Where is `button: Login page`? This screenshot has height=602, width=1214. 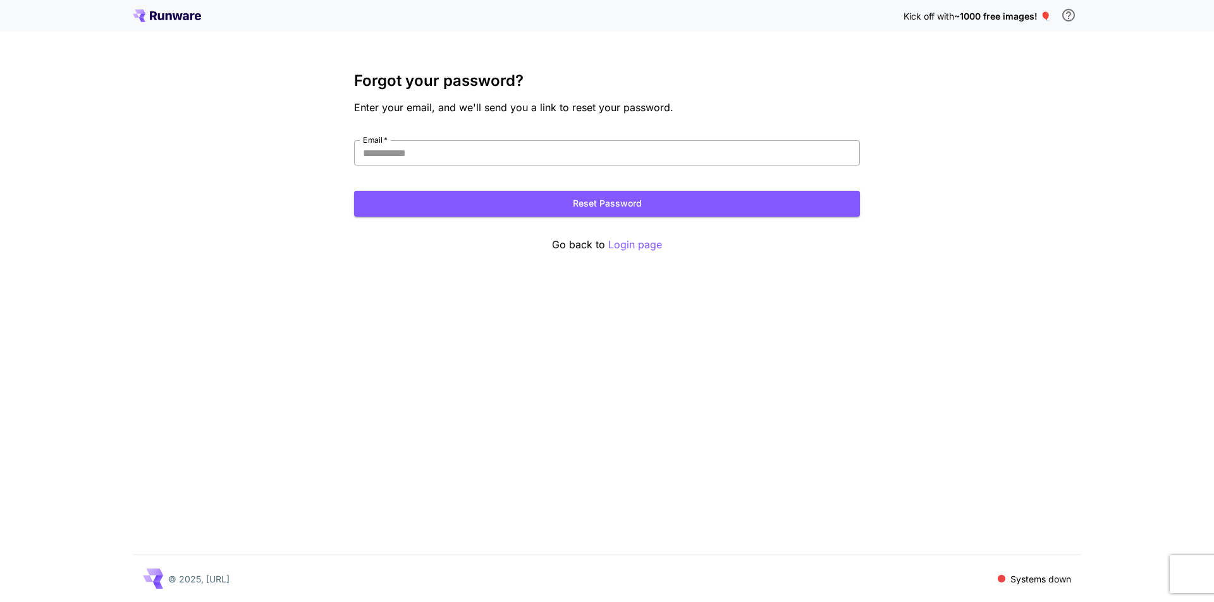 button: Login page is located at coordinates (635, 245).